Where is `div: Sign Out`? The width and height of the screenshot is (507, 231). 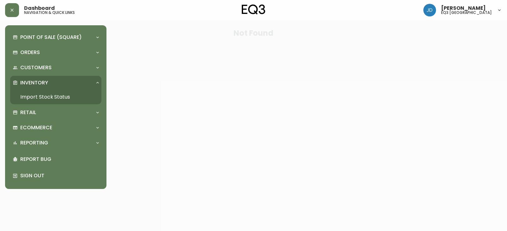 div: Sign Out is located at coordinates (56, 176).